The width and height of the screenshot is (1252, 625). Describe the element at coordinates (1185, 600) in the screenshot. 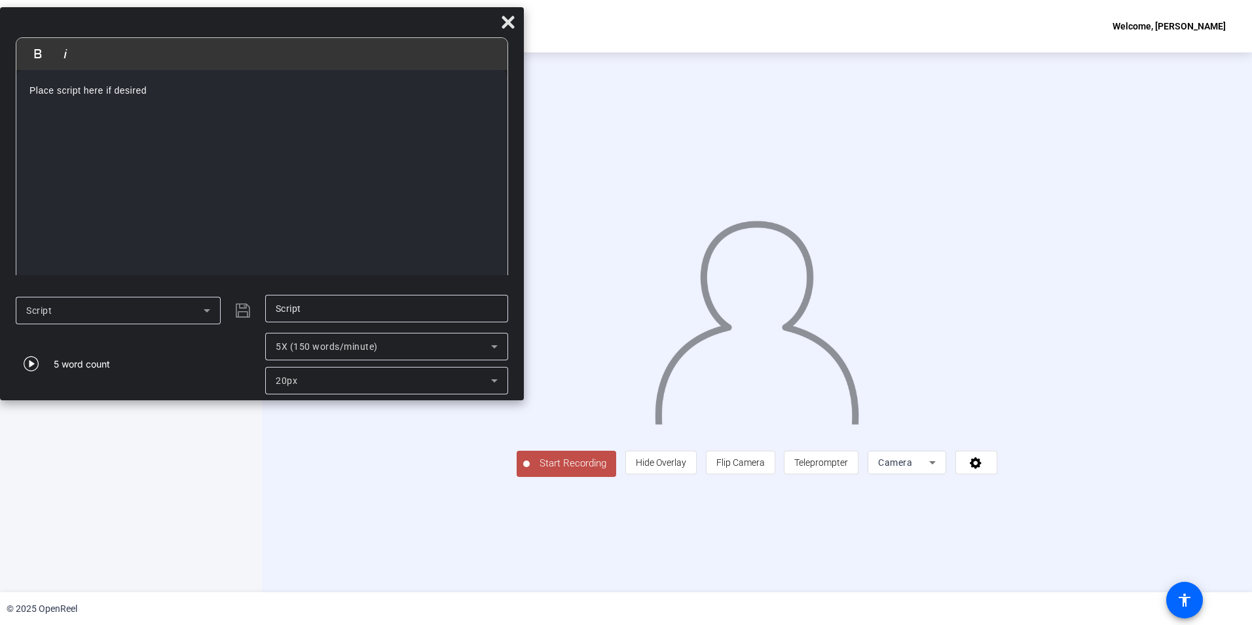

I see `mat-icon: accessibility` at that location.